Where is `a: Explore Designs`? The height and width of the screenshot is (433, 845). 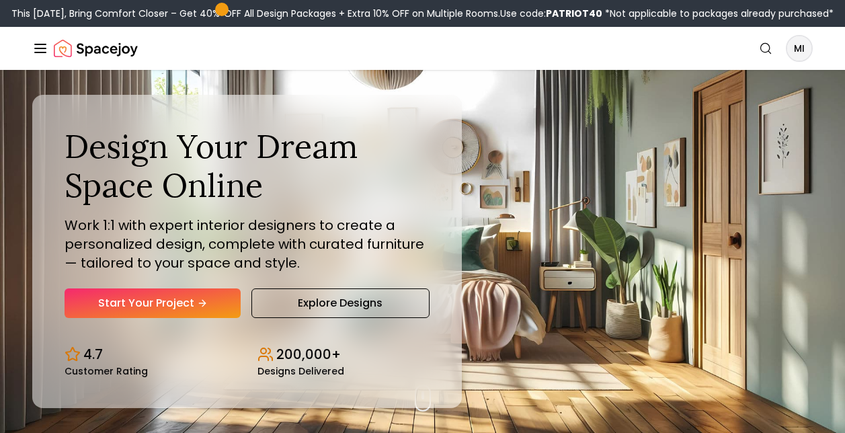
a: Explore Designs is located at coordinates (340, 303).